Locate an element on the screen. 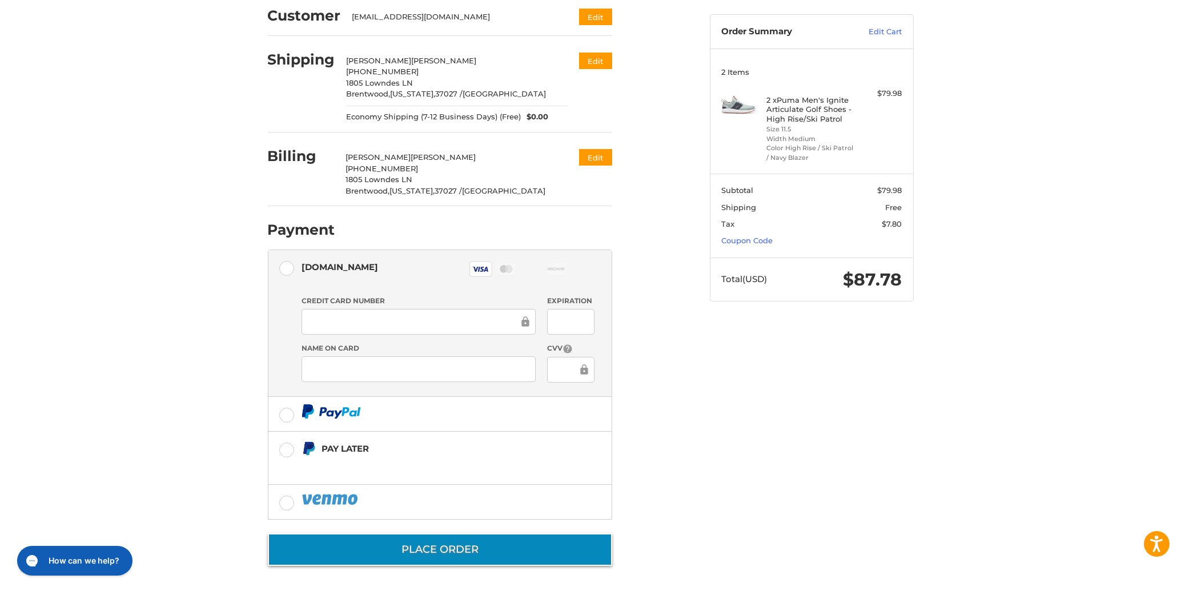 The width and height of the screenshot is (1181, 591). div: Pay Later is located at coordinates (431, 448).